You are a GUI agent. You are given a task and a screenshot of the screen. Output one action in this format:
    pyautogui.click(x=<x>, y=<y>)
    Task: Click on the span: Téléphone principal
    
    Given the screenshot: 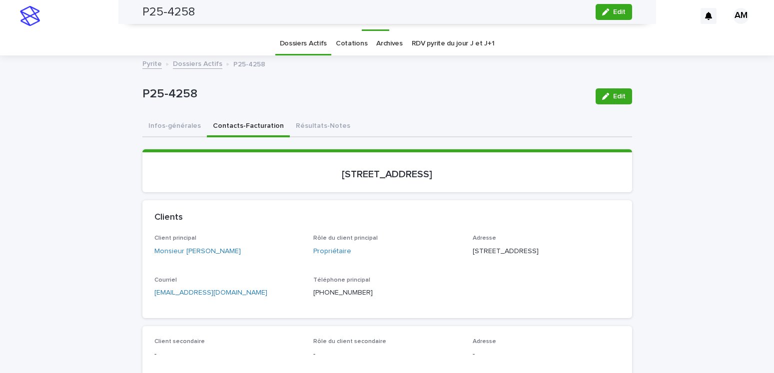 What is the action you would take?
    pyautogui.click(x=342, y=280)
    